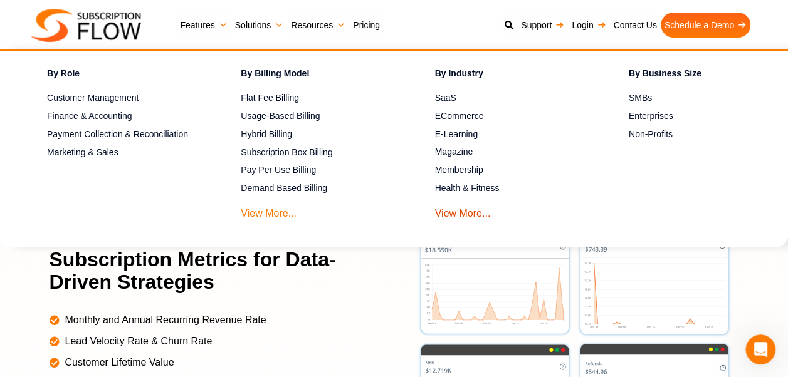 The width and height of the screenshot is (788, 377). Describe the element at coordinates (704, 75) in the screenshot. I see `h4: By Business Size` at that location.